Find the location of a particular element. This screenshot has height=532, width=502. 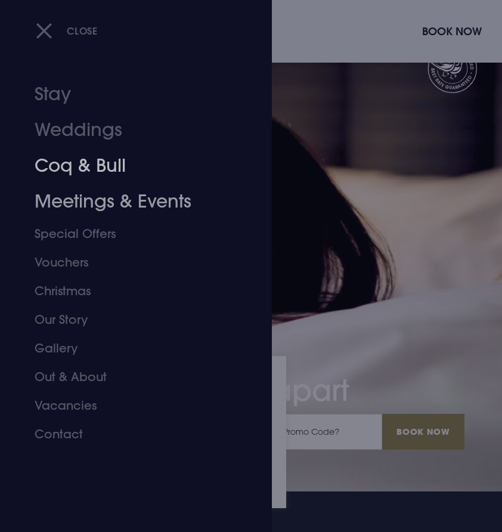

button: Close is located at coordinates (67, 30).